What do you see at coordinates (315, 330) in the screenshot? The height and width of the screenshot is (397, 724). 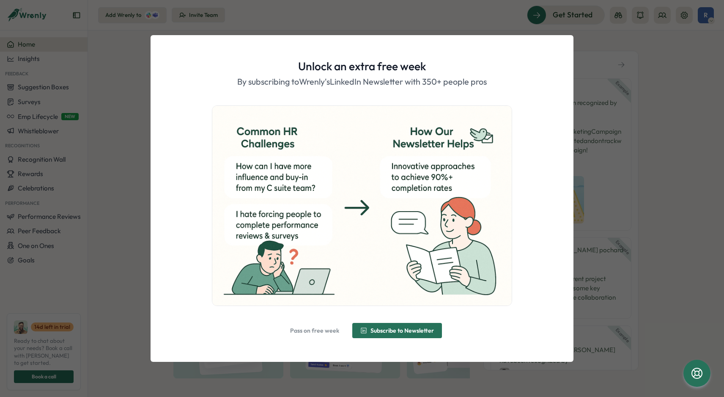 I see `button: Pass on free week` at bounding box center [315, 330].